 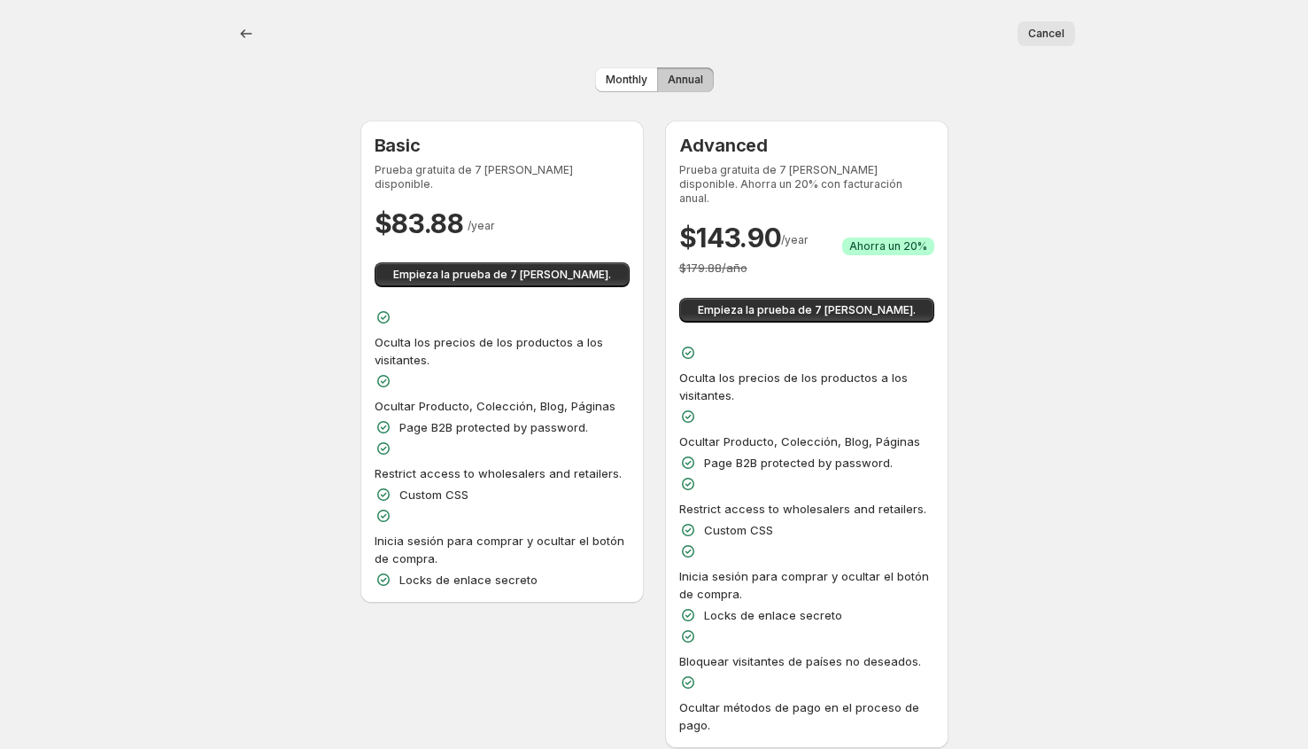 What do you see at coordinates (800, 661) in the screenshot?
I see `p: Bloquear visitantes de países no deseados.` at bounding box center [800, 661].